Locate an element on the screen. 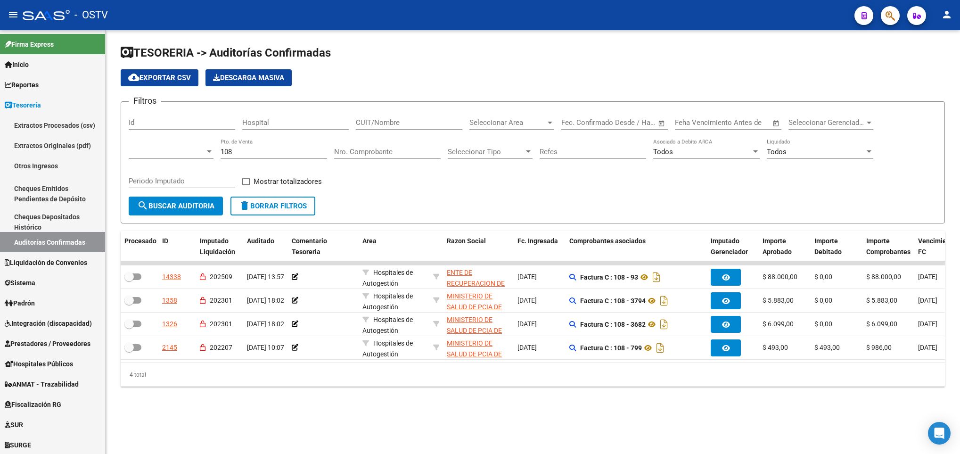  span: $ 986,00 is located at coordinates (879, 347).